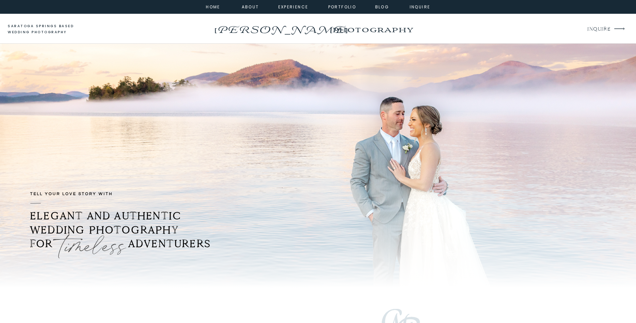 Image resolution: width=636 pixels, height=323 pixels. I want to click on p: timeless, so click(90, 248).